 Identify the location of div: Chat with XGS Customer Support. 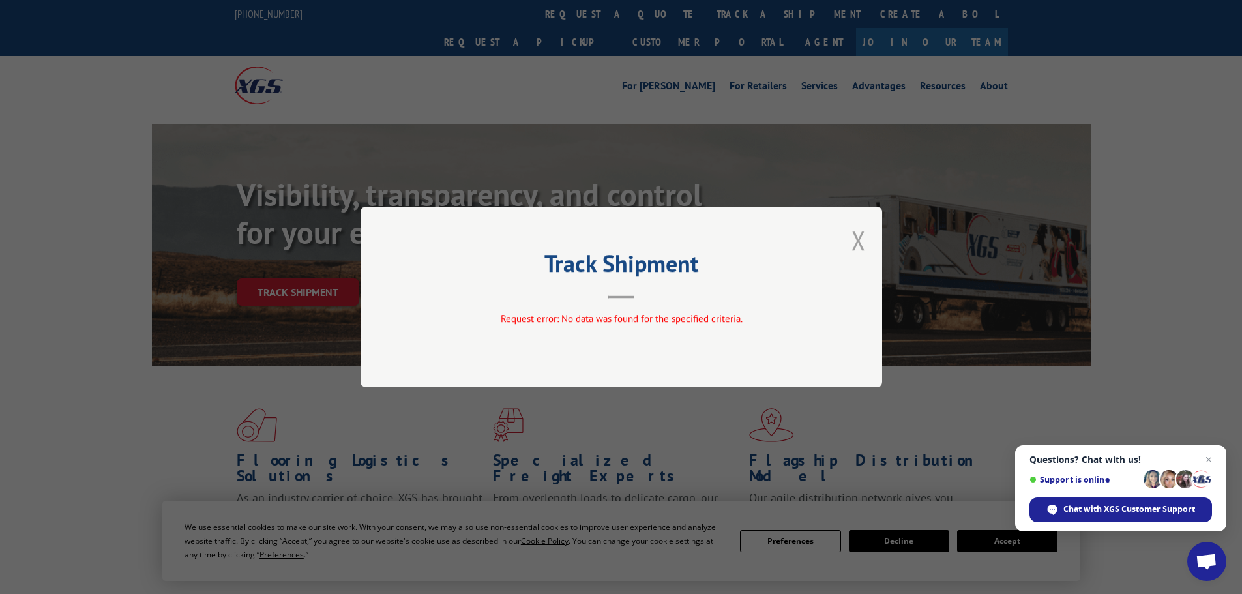
(1120, 510).